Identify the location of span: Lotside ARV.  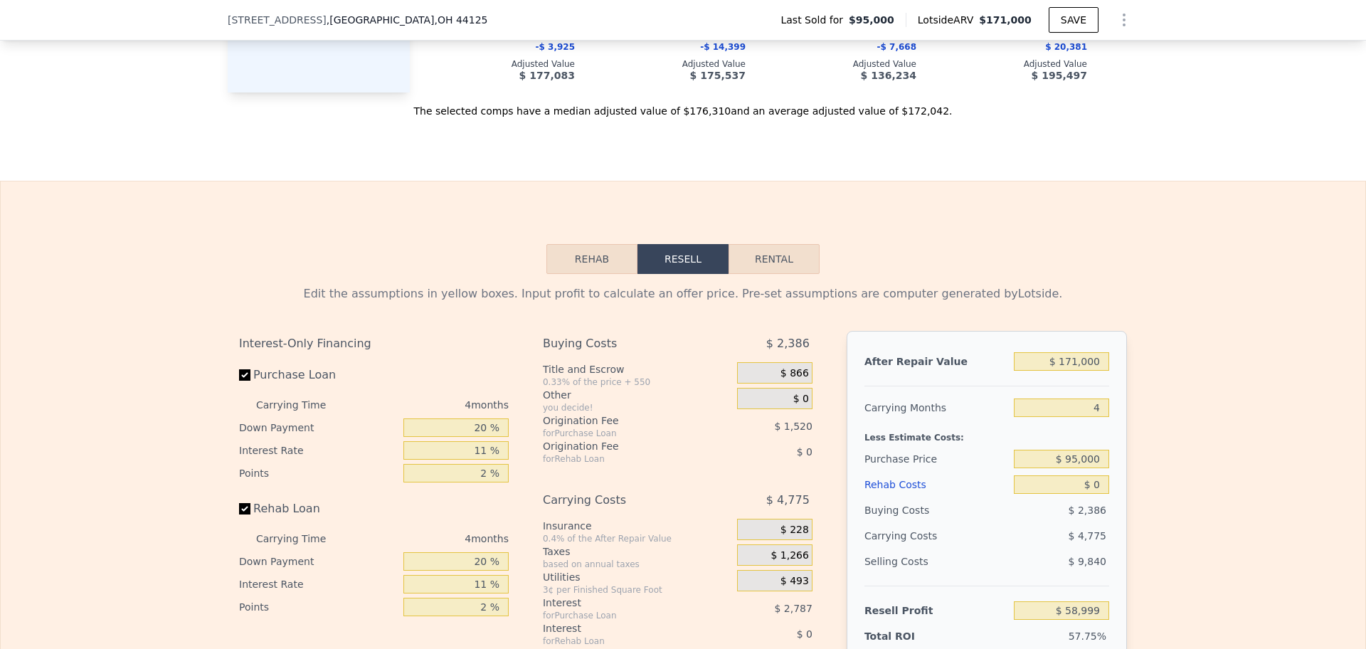
(949, 20).